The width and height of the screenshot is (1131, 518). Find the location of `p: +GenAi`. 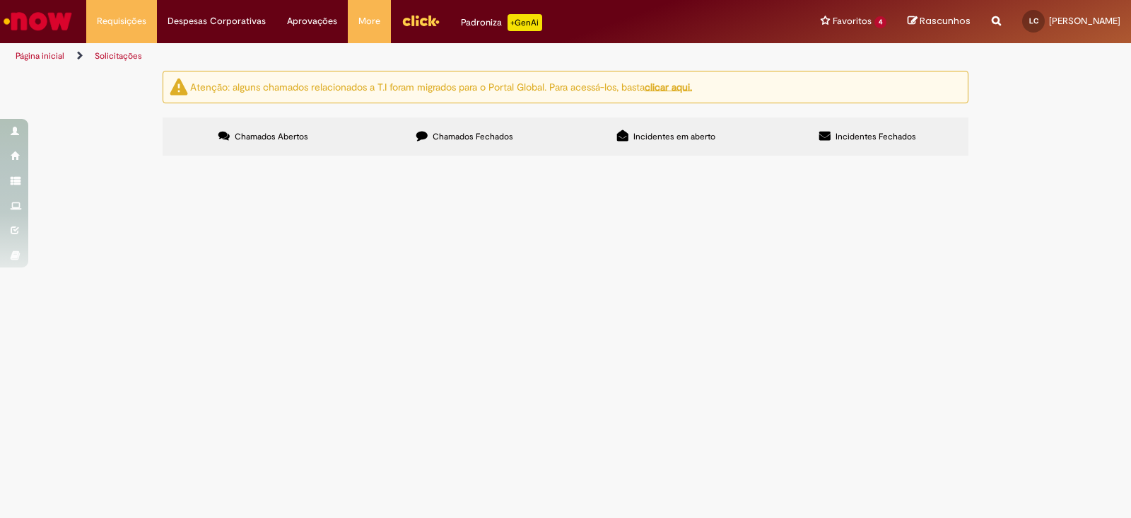

p: +GenAi is located at coordinates (525, 23).